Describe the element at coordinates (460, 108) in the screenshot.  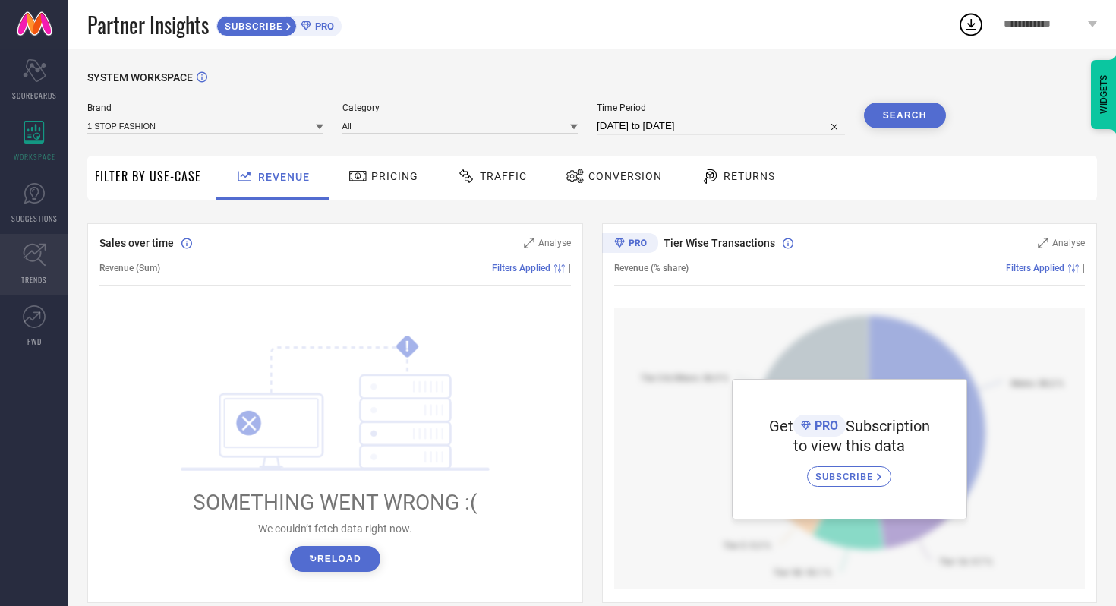
I see `span: Category` at that location.